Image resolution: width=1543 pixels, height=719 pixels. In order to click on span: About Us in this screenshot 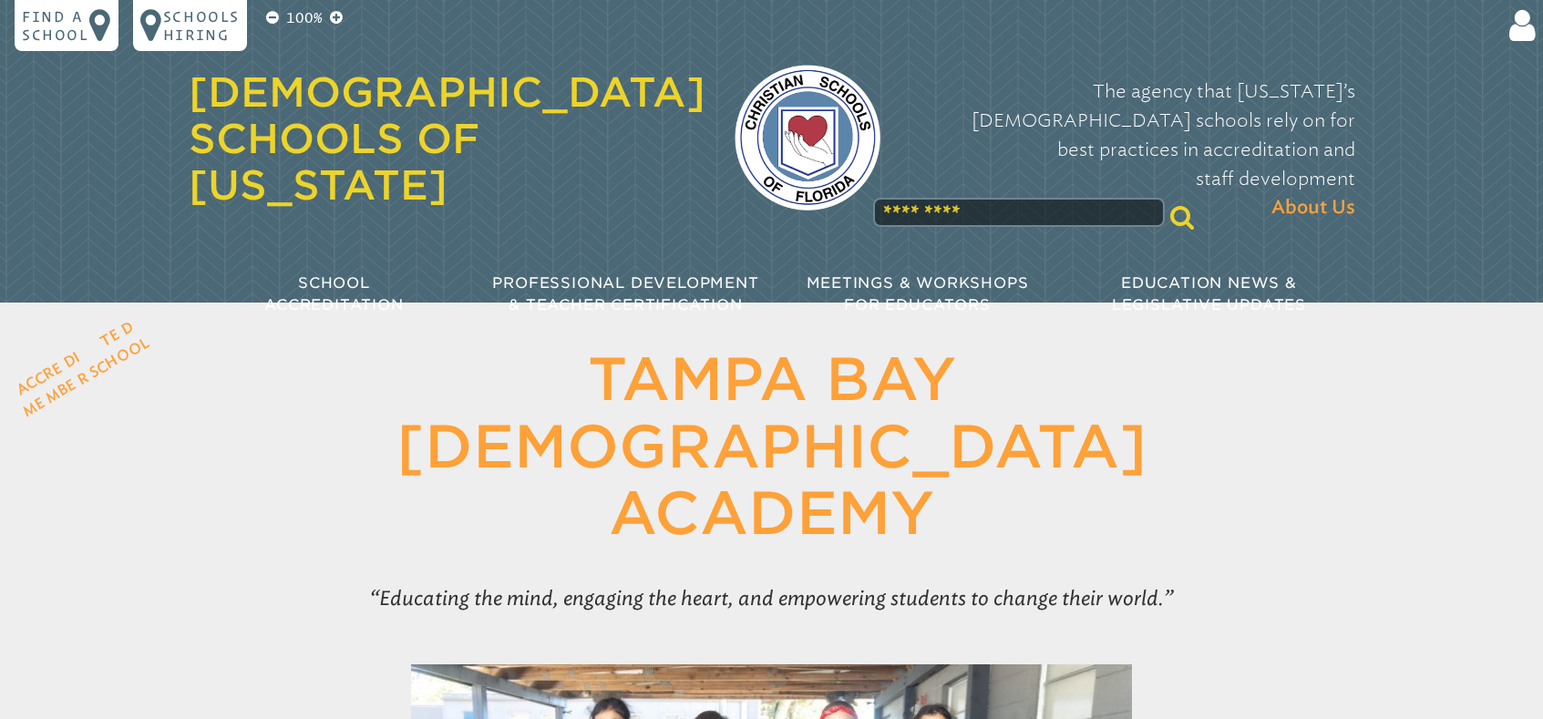, I will do `click(1313, 208)`.